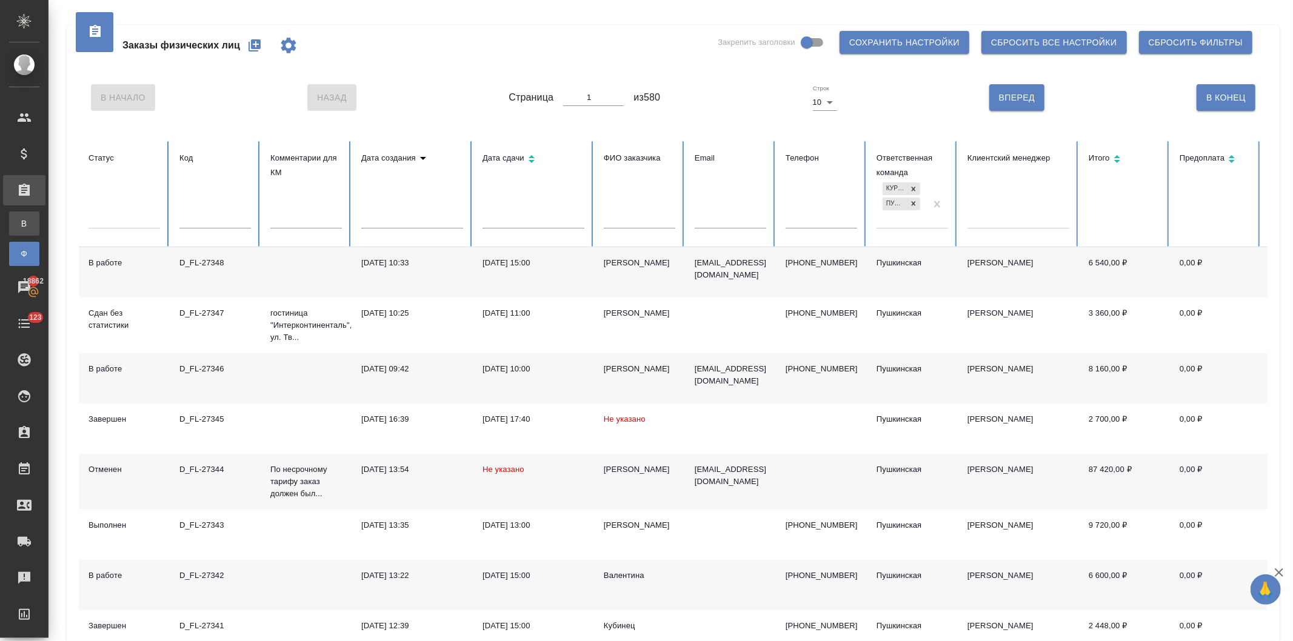 The width and height of the screenshot is (1293, 641). What do you see at coordinates (24, 254) in the screenshot?
I see `a: Ф` at bounding box center [24, 254].